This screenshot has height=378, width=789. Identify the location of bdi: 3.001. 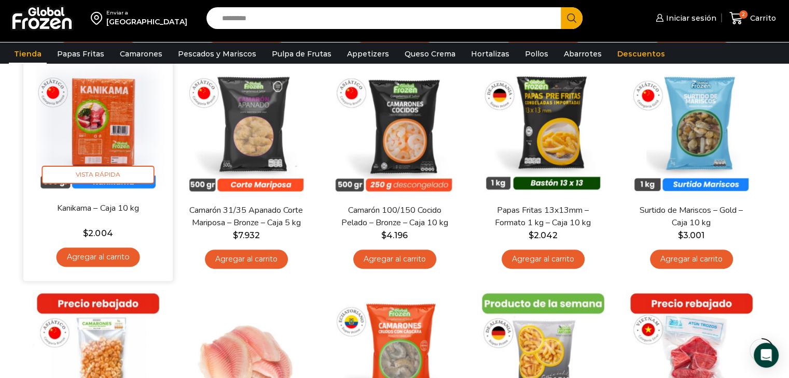
(691, 235).